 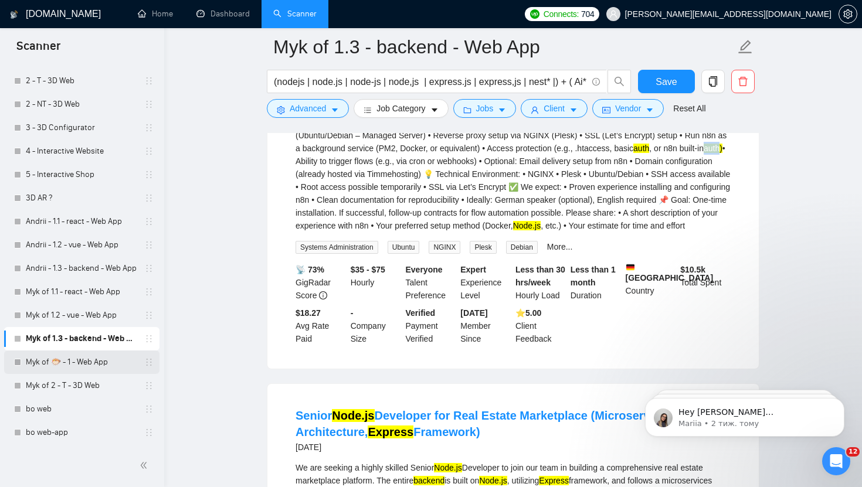 I want to click on button: barsJob Categorycaret-down, so click(x=400, y=108).